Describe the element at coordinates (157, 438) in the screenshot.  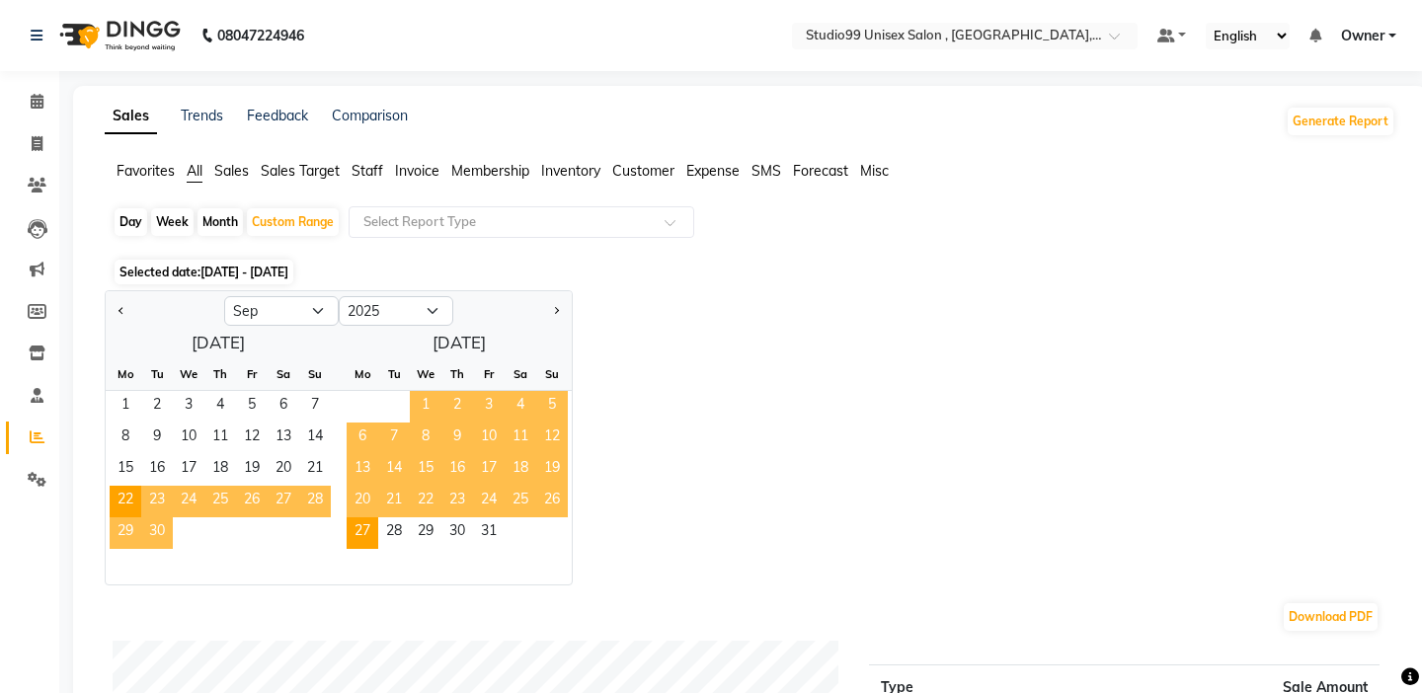
I see `div: Tuesday, September 9, 2025` at that location.